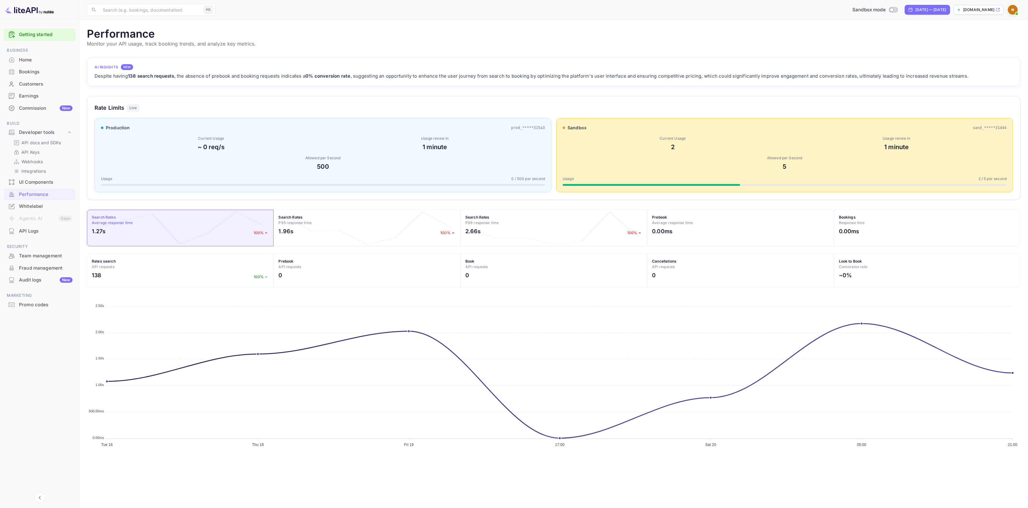  Describe the element at coordinates (100, 306) in the screenshot. I see `tspan: 2.50s` at that location.